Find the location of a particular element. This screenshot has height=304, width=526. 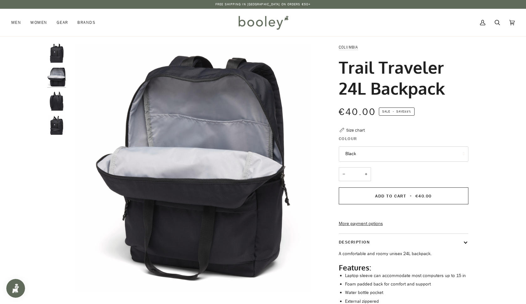

div: Women is located at coordinates (39, 23).